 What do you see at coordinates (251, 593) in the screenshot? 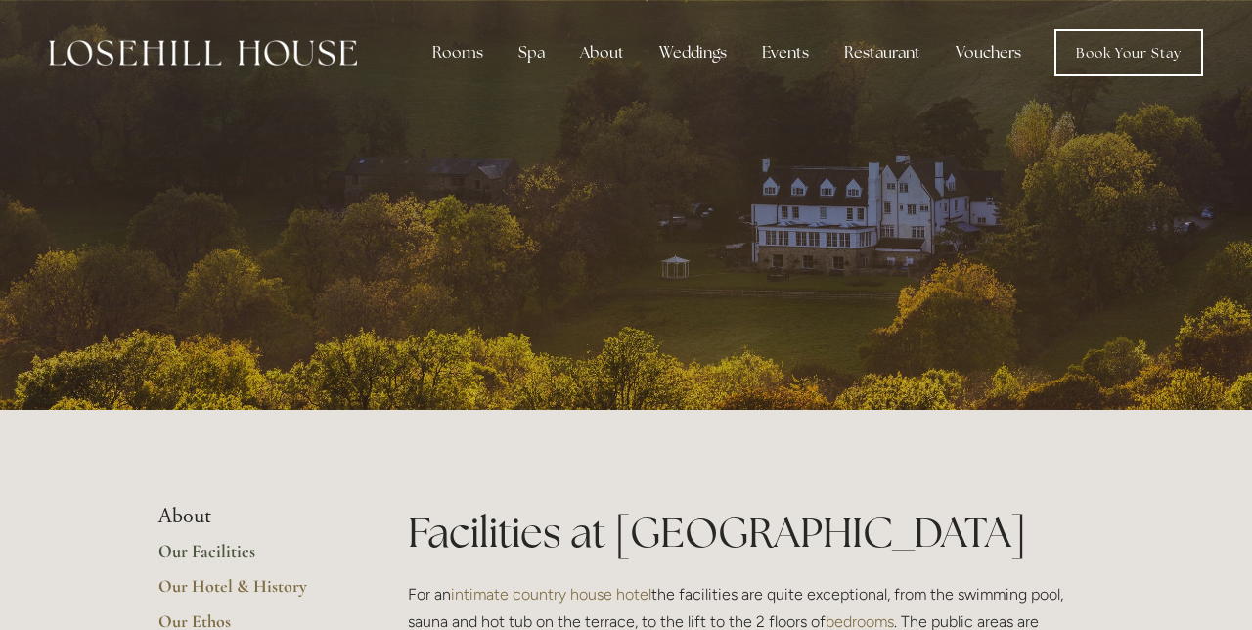
I see `a: Our Hotel & History` at bounding box center [251, 593].